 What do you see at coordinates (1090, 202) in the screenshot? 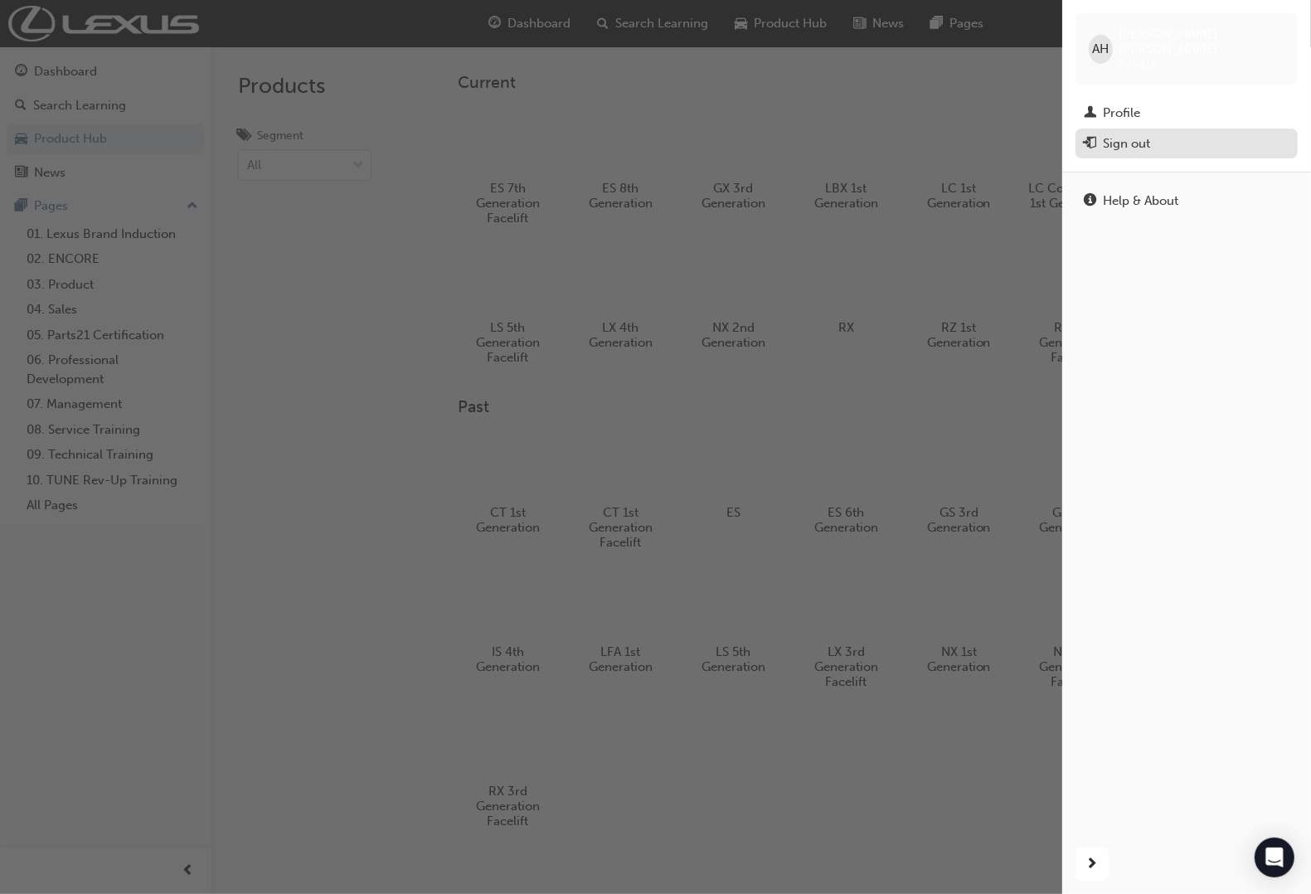
I see `span: info-icon` at bounding box center [1090, 202].